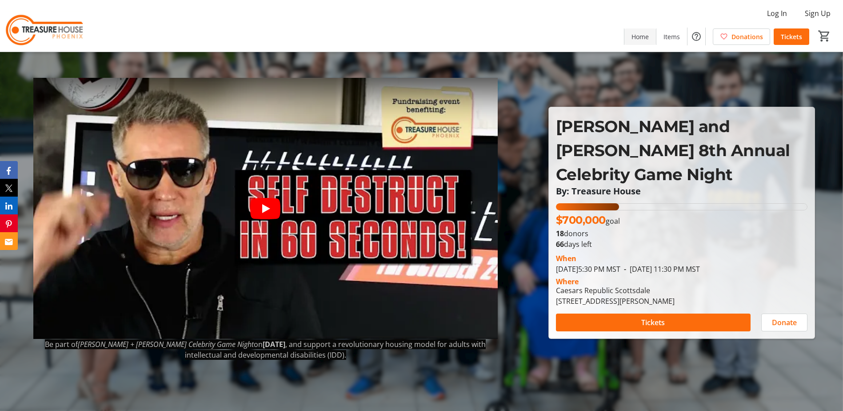 The image size is (843, 411). What do you see at coordinates (777, 13) in the screenshot?
I see `button: Log In` at bounding box center [777, 13].